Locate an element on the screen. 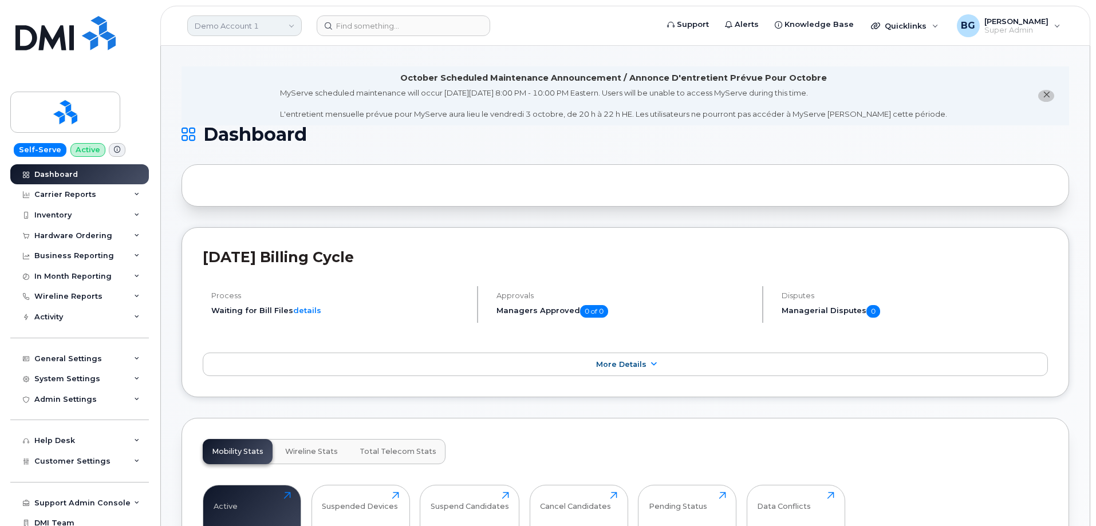 This screenshot has width=1096, height=526. span: Dashboard is located at coordinates (255, 135).